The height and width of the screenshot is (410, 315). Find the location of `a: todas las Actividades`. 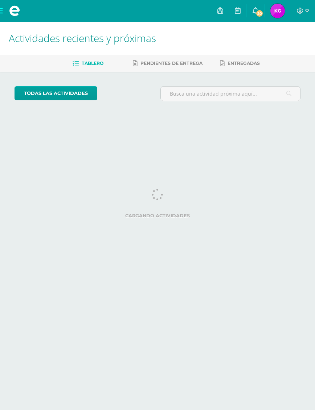

a: todas las Actividades is located at coordinates (56, 93).